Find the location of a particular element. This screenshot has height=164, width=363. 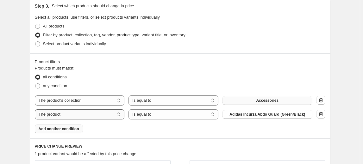

span: Products must match: is located at coordinates (55, 68).